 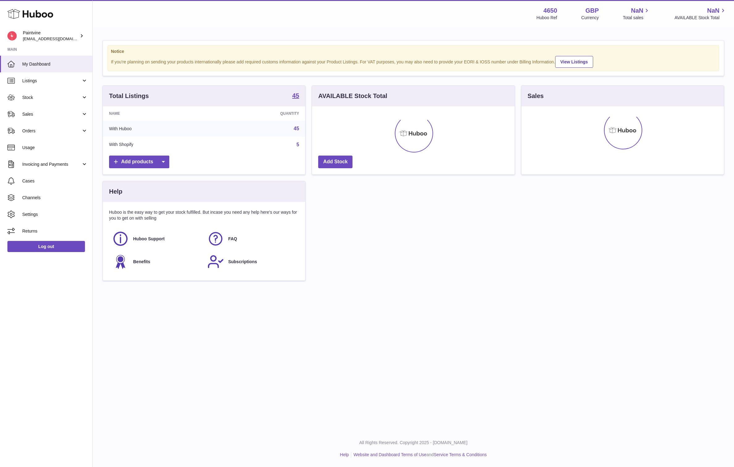 I want to click on p: Huboo is the easy way to get your stock fulfilled. But incase you need any help here's our ways f..., so click(x=204, y=215).